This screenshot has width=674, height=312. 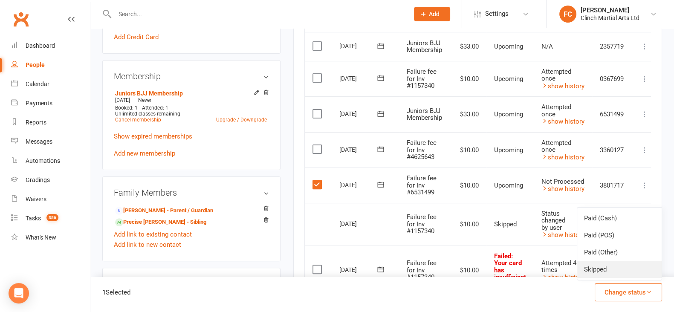 What do you see at coordinates (149, 93) in the screenshot?
I see `a: Juniors BJJ Membership` at bounding box center [149, 93].